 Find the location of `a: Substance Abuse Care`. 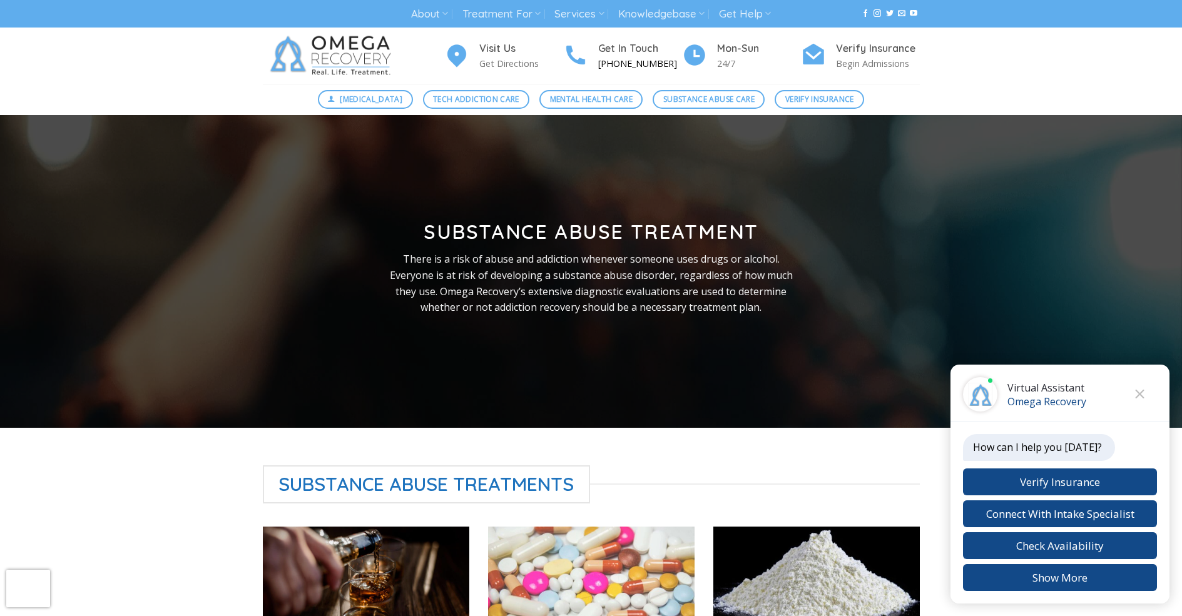

a: Substance Abuse Care is located at coordinates (708, 100).